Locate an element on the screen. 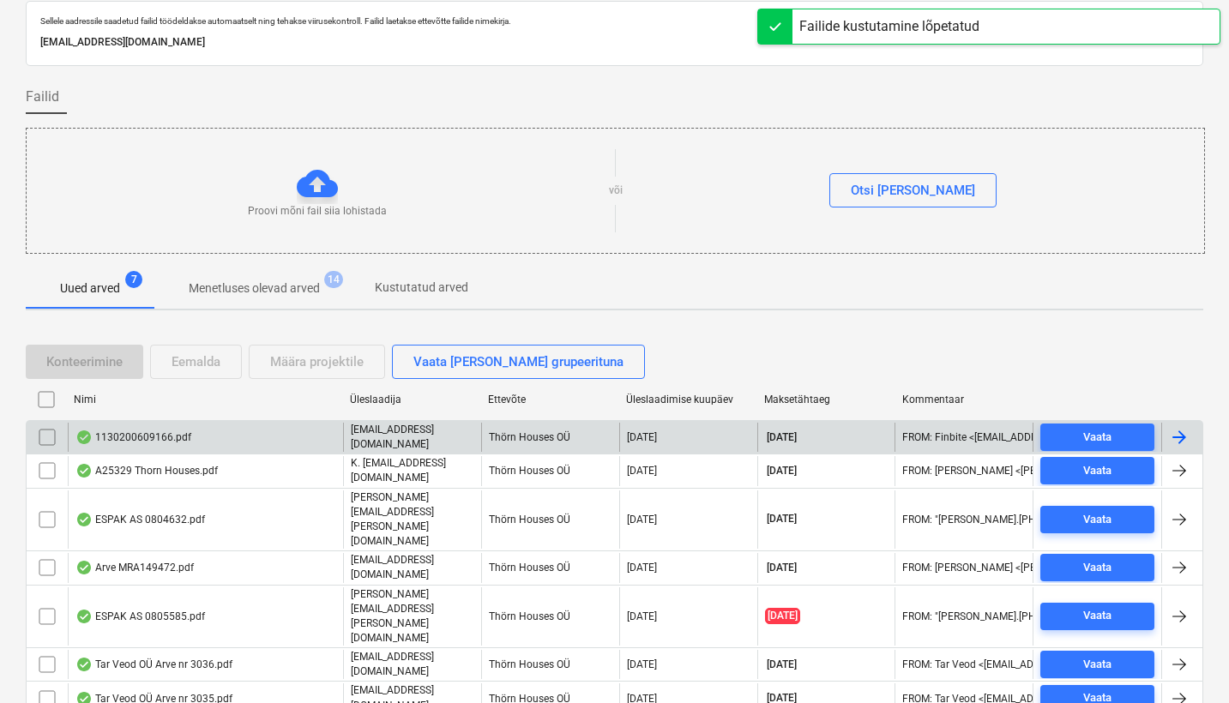 Image resolution: width=1229 pixels, height=703 pixels. p: Proovi mõni fail siia lohistada is located at coordinates (317, 211).